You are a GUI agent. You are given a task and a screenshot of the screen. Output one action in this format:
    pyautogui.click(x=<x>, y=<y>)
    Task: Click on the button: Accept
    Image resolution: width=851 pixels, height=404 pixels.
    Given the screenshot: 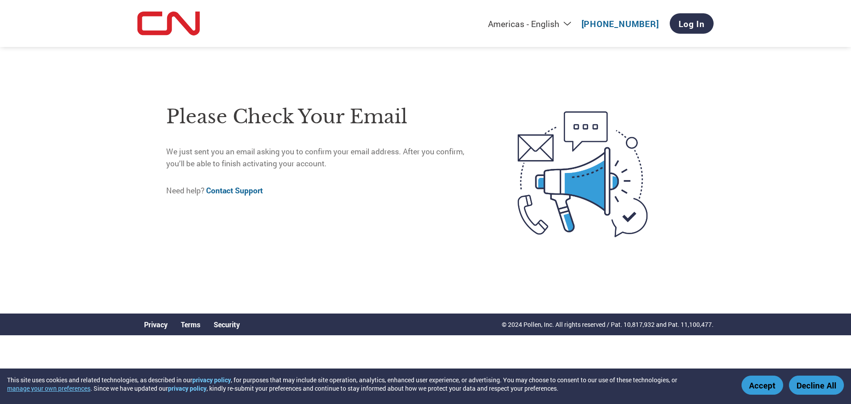 What is the action you would take?
    pyautogui.click(x=763, y=385)
    